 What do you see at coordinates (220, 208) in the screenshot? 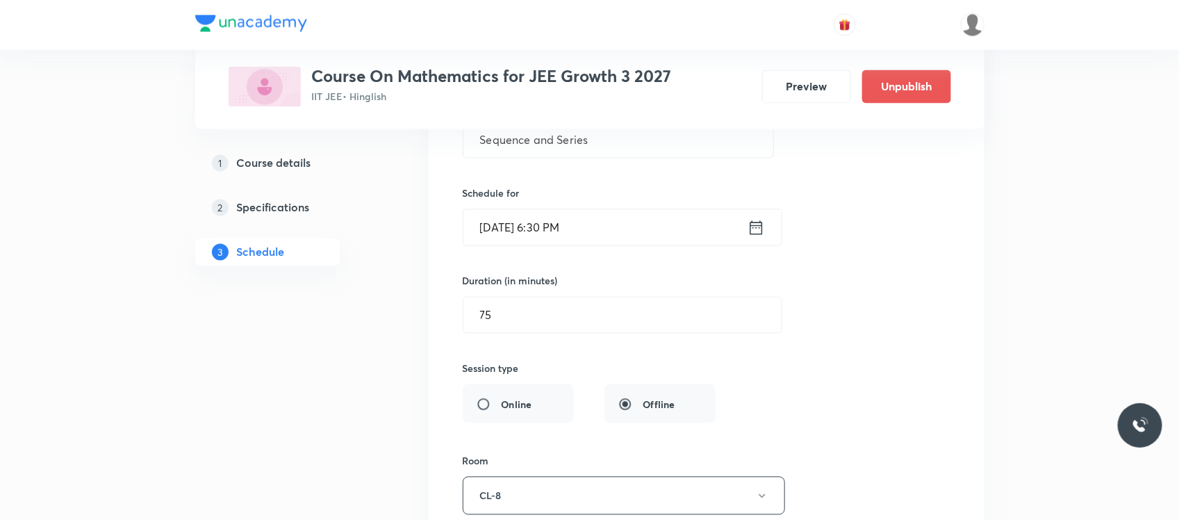
I see `p: 2` at bounding box center [220, 208].